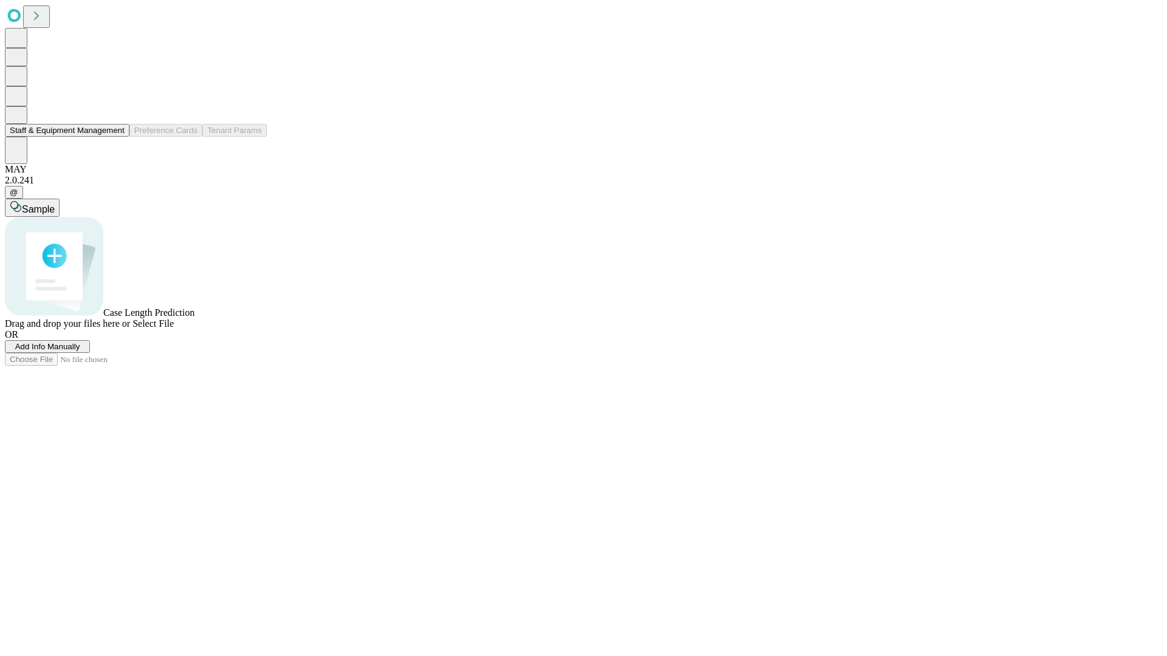 The image size is (1167, 656). Describe the element at coordinates (67, 323) in the screenshot. I see `span: Drag and drop your files here or` at that location.